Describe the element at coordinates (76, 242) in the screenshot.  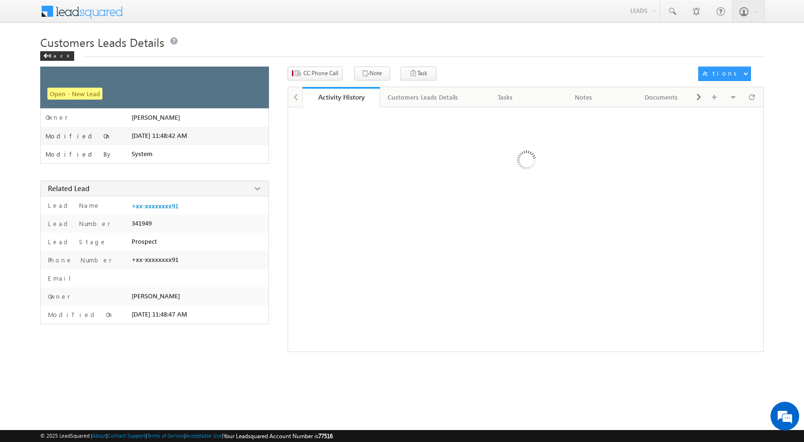
I see `label: Lead Stage` at that location.